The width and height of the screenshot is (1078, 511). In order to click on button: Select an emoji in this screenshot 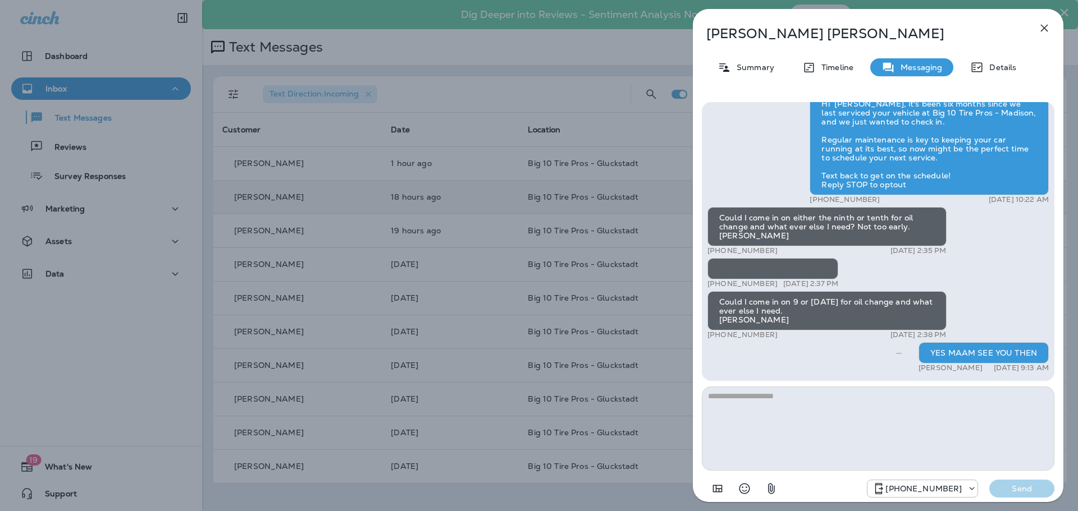, I will do `click(744, 489)`.